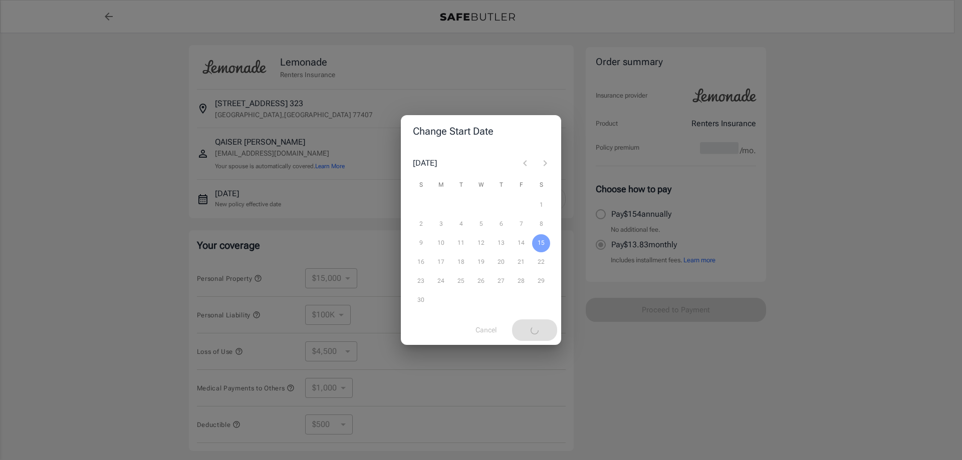 This screenshot has height=460, width=962. What do you see at coordinates (481, 131) in the screenshot?
I see `h2: Change Start Date` at bounding box center [481, 131].